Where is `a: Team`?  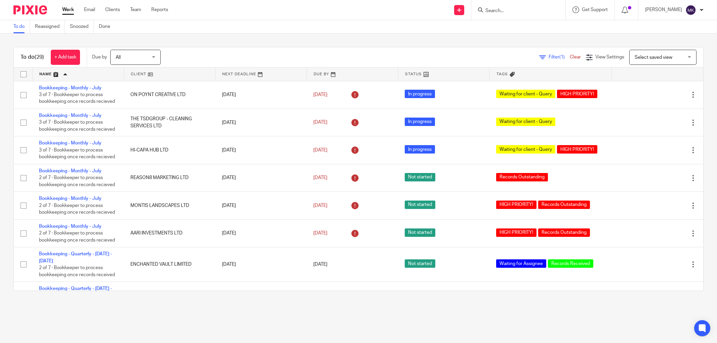 a: Team is located at coordinates (136, 10).